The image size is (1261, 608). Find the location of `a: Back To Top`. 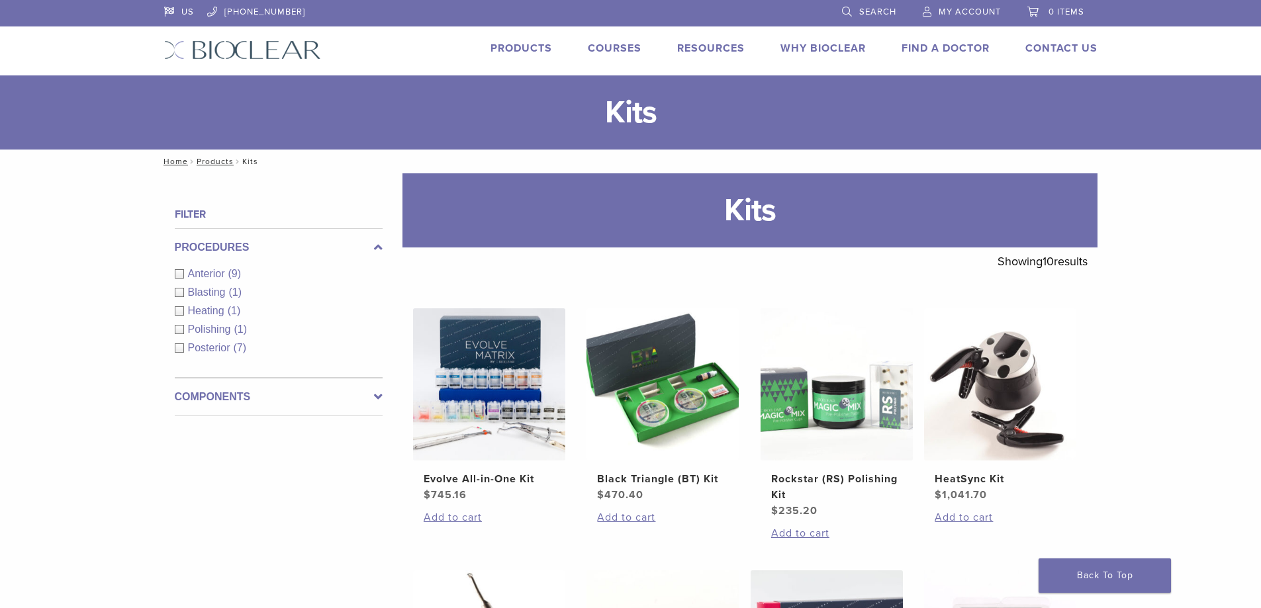

a: Back To Top is located at coordinates (1105, 576).